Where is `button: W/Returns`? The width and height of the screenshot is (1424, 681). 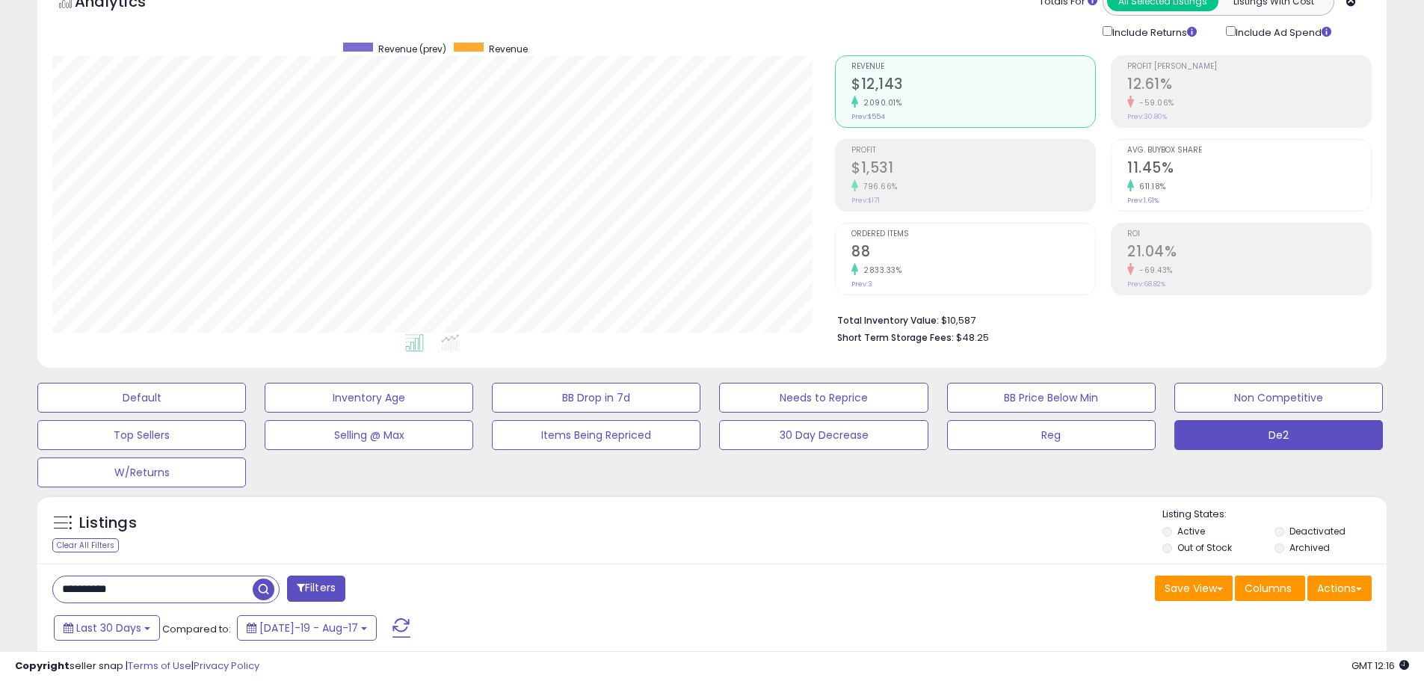 button: W/Returns is located at coordinates (141, 472).